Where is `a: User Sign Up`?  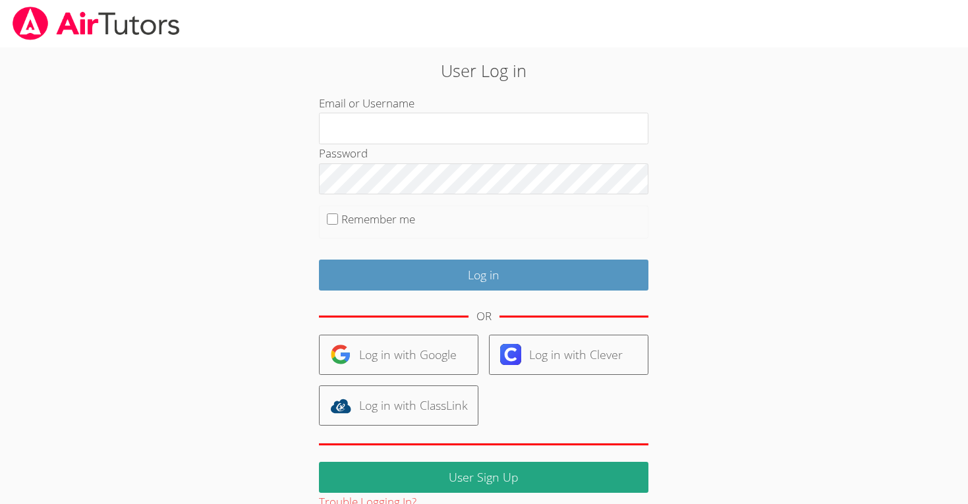
a: User Sign Up is located at coordinates (484, 477).